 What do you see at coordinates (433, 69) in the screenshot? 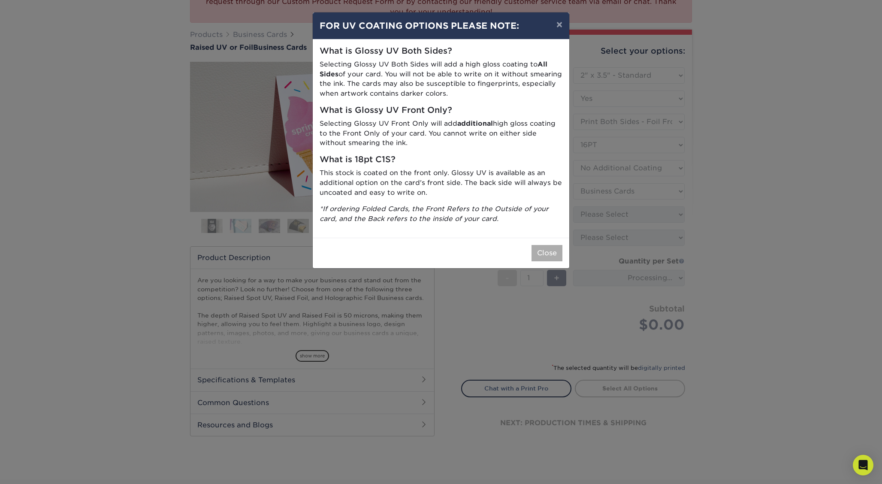
I see `strong: All Sides` at bounding box center [433, 69].